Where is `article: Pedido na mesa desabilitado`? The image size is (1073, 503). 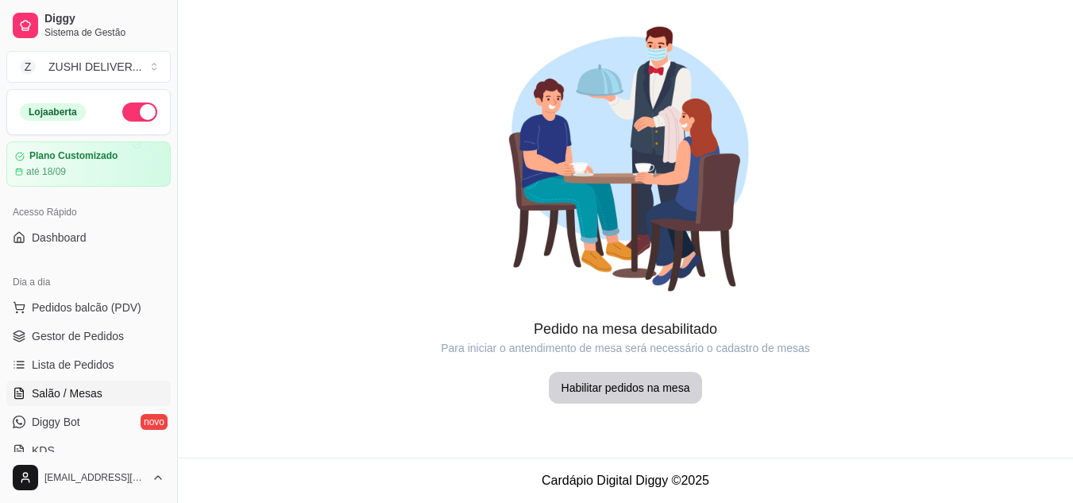 article: Pedido na mesa desabilitado is located at coordinates (625, 329).